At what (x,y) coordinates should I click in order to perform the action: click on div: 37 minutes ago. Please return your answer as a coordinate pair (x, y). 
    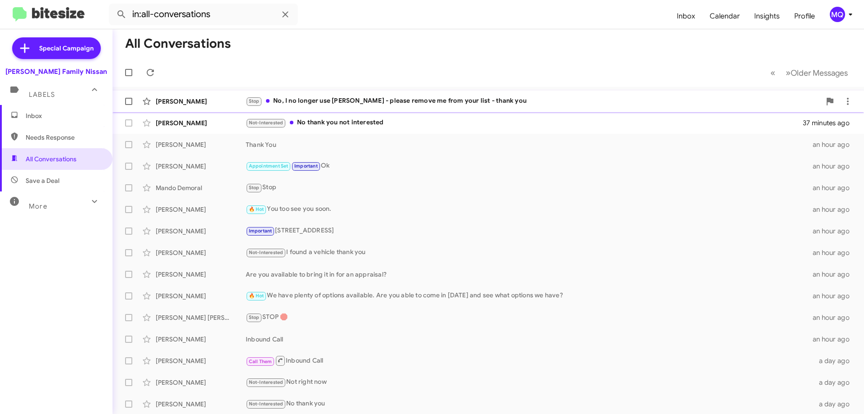
    Looking at the image, I should click on (830, 123).